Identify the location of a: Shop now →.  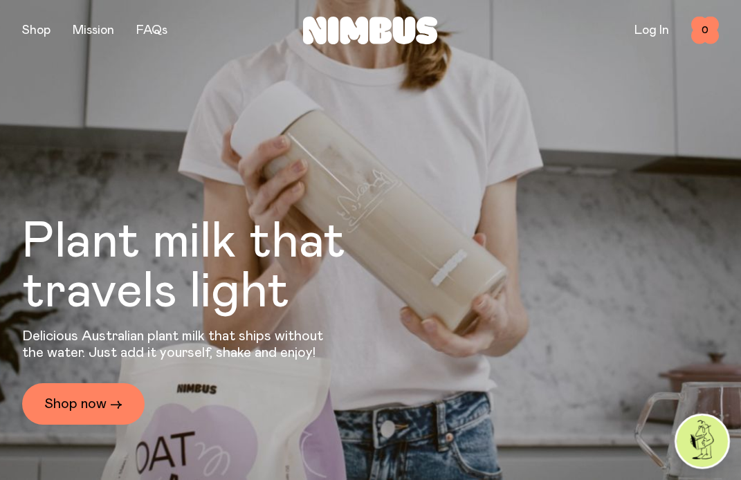
(83, 404).